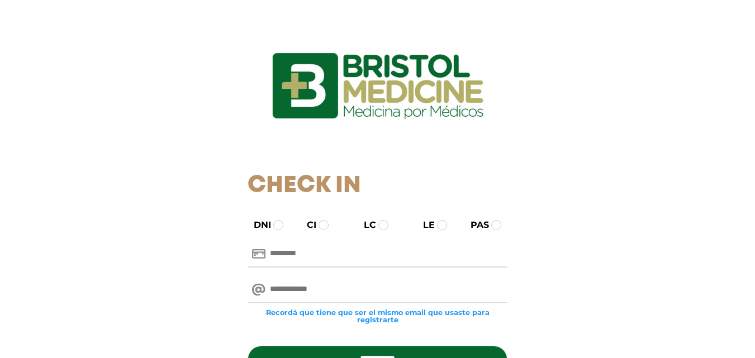  I want to click on label: LE, so click(424, 225).